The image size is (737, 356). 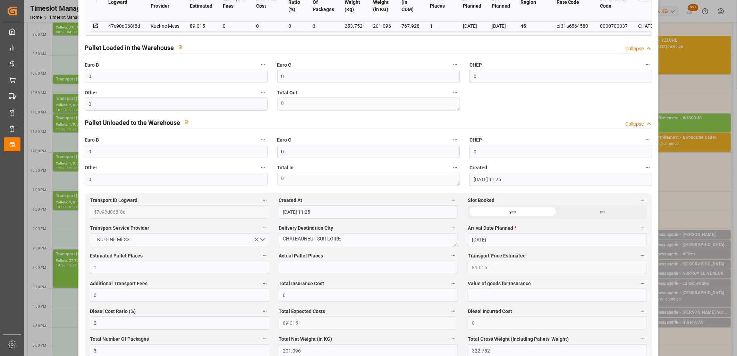 What do you see at coordinates (454, 200) in the screenshot?
I see `button: Created At` at bounding box center [454, 200].